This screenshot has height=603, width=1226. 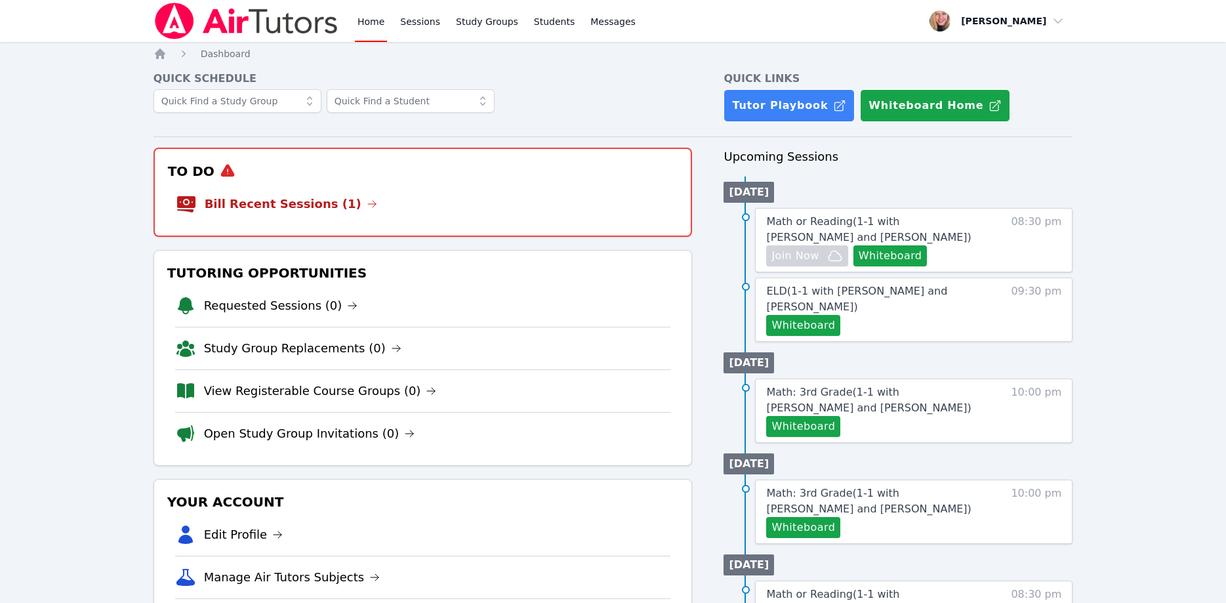 I want to click on a: Bill Recent Sessions (1), so click(x=290, y=204).